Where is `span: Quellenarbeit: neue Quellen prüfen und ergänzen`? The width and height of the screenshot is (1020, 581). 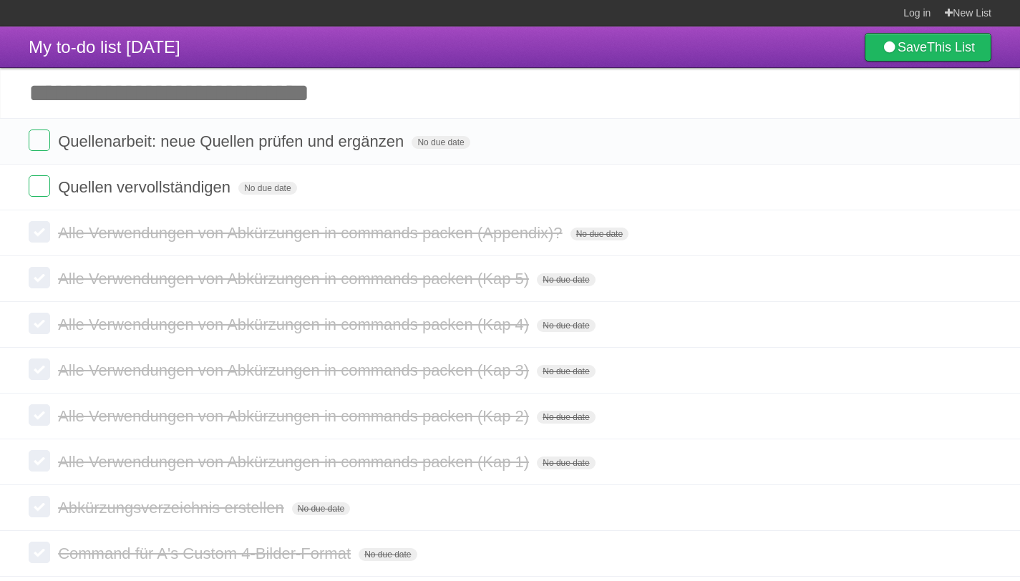
span: Quellenarbeit: neue Quellen prüfen und ergänzen is located at coordinates (233, 141).